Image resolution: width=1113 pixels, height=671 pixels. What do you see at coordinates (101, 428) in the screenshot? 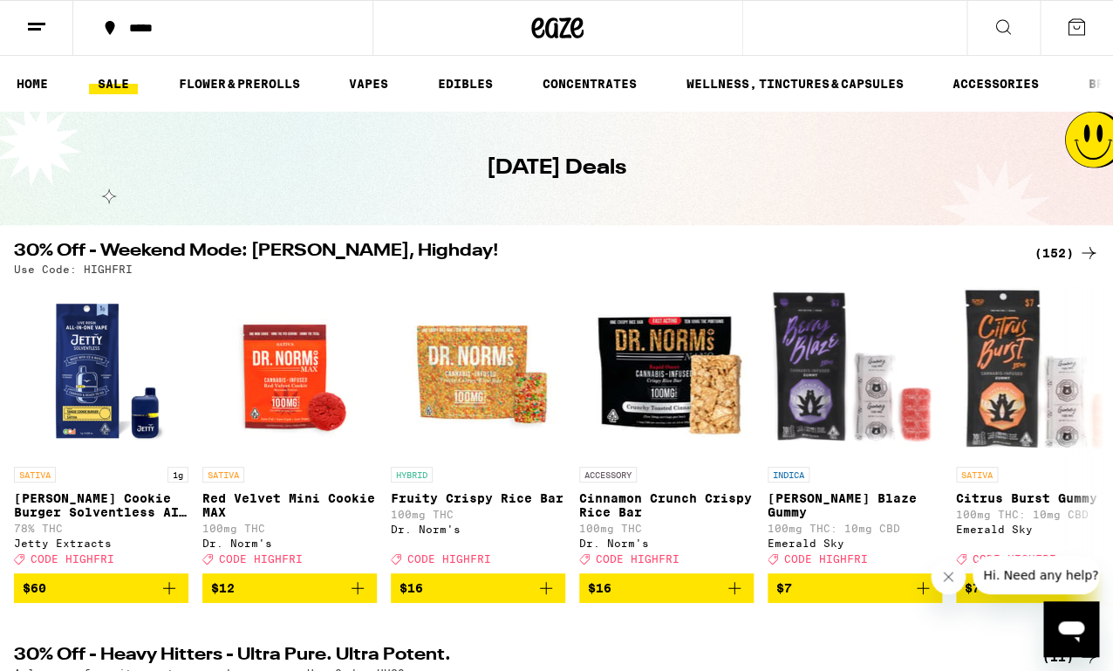
I see `a: Open page for Tangie Cookie Burger Solventless AIO - 1g from Jetty Extracts` at bounding box center [101, 428].